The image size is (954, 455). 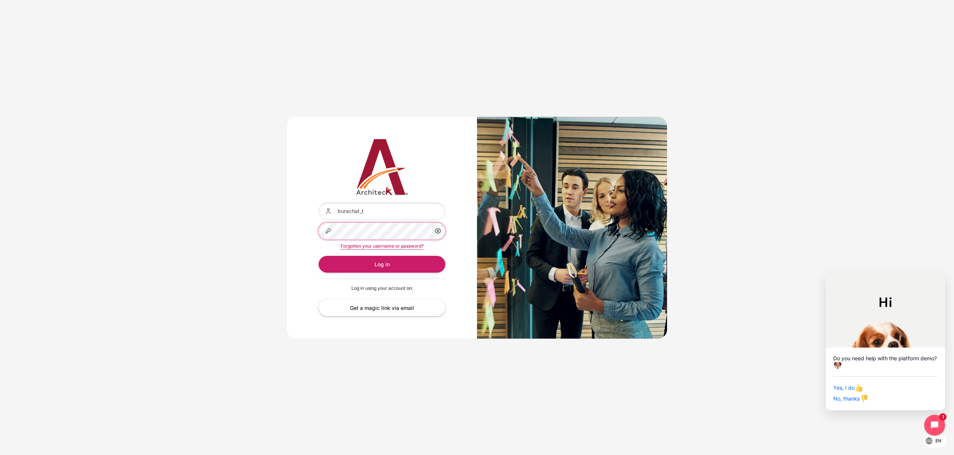 What do you see at coordinates (935, 441) in the screenshot?
I see `button: Languages` at bounding box center [935, 441].